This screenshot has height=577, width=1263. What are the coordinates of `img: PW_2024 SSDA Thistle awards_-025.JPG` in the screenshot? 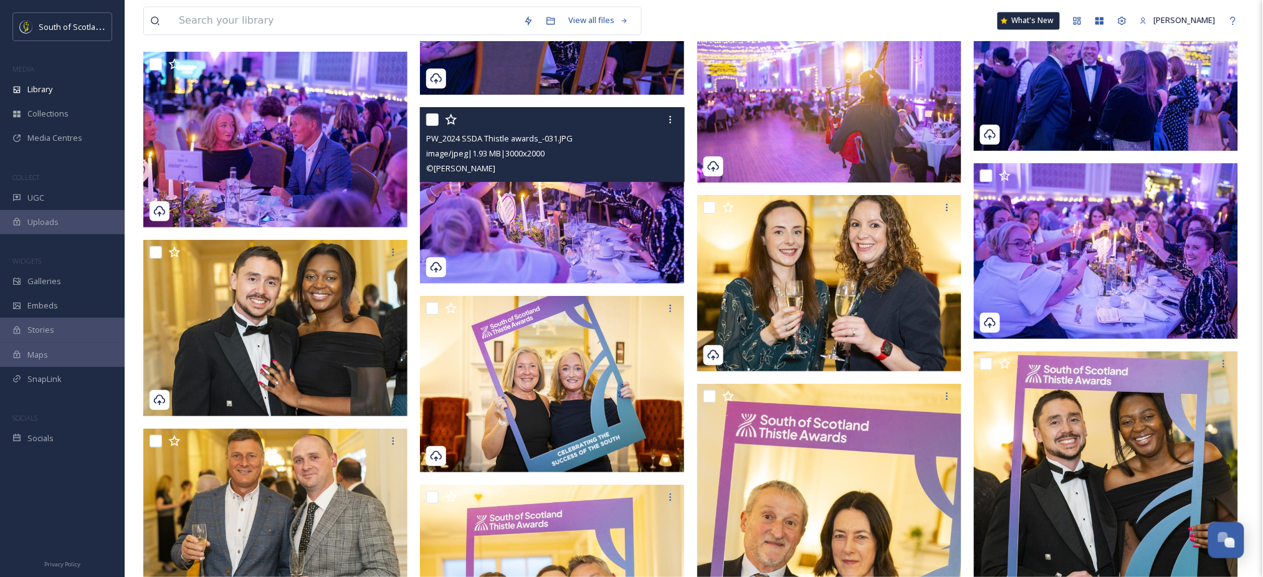 It's located at (275, 328).